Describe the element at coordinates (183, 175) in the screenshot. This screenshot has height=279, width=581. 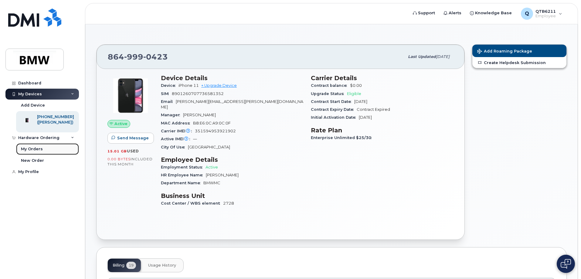
I see `span: HR Employee Name` at that location.